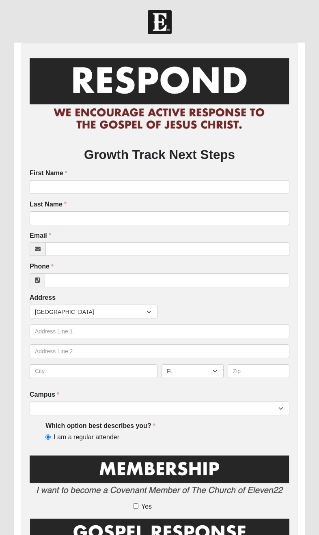 Image resolution: width=319 pixels, height=535 pixels. What do you see at coordinates (159, 22) in the screenshot?
I see `img: Church of Eleven22 Logo` at bounding box center [159, 22].